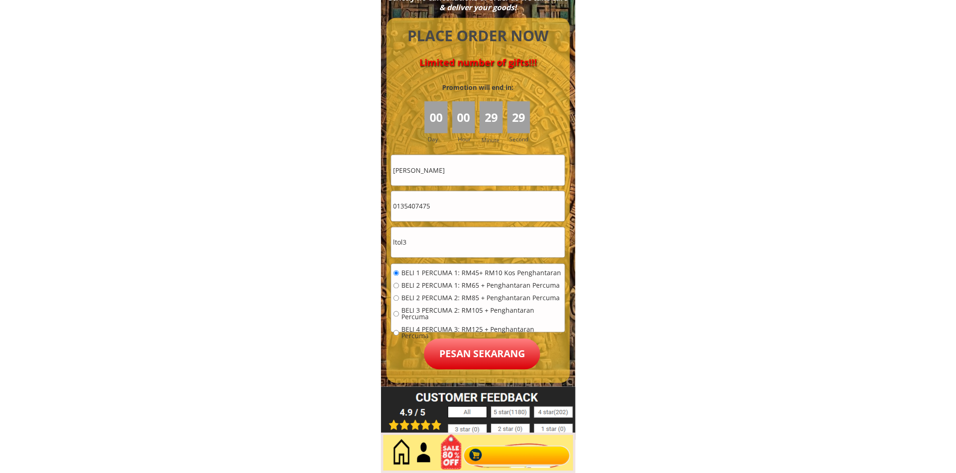 The image size is (956, 473). Describe the element at coordinates (482, 298) in the screenshot. I see `span: BELI 2 PERCUMA 2: RM85 + Penghantaran Percuma` at that location.